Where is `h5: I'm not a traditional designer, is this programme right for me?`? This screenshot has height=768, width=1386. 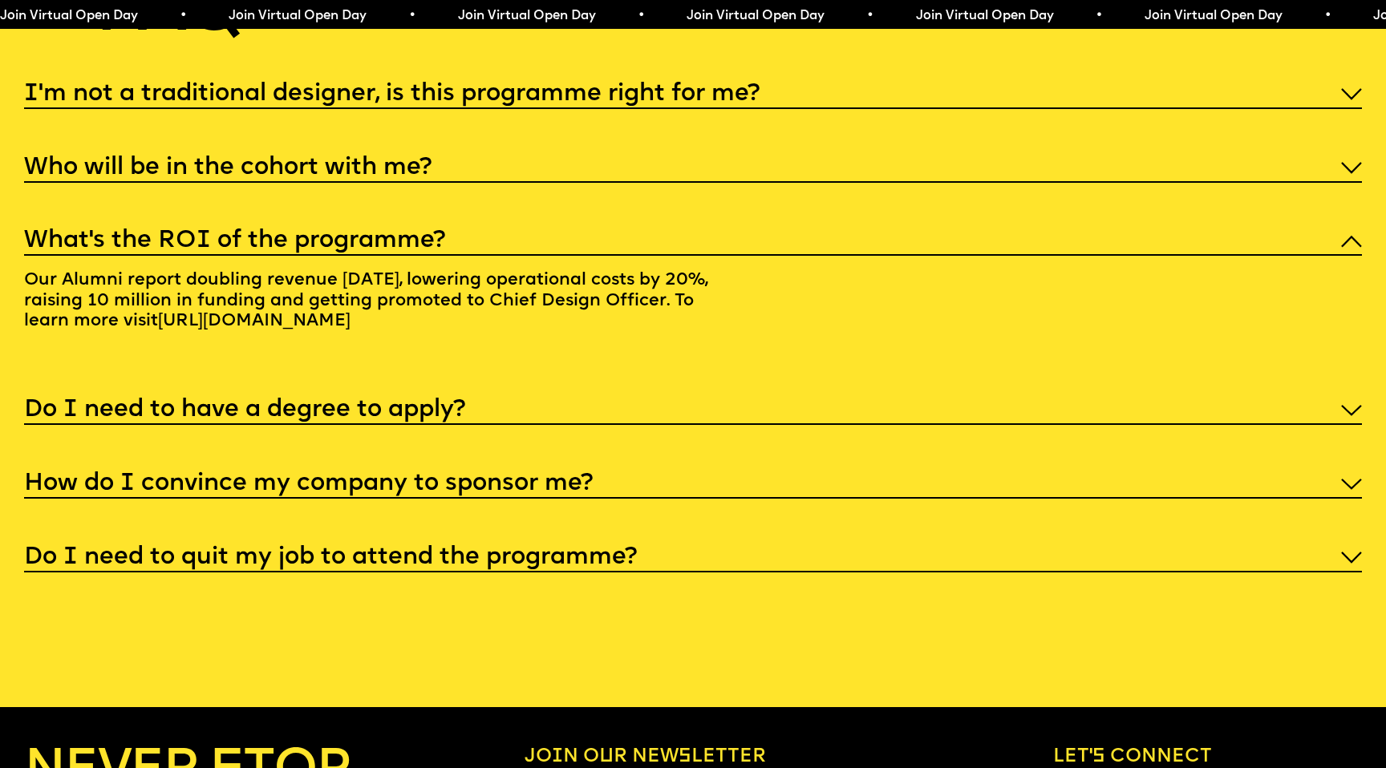 h5: I'm not a traditional designer, is this programme right for me? is located at coordinates (391, 95).